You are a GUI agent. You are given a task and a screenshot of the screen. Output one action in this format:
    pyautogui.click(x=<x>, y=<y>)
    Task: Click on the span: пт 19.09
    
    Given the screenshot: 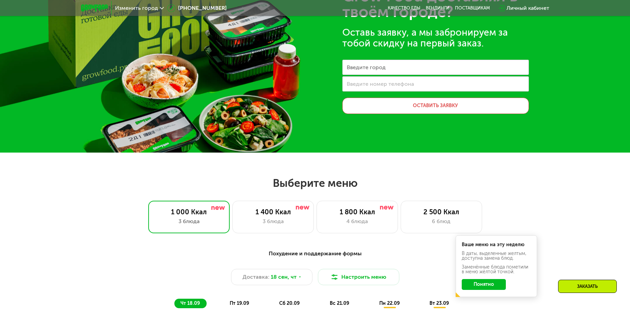 What is the action you would take?
    pyautogui.click(x=239, y=303)
    